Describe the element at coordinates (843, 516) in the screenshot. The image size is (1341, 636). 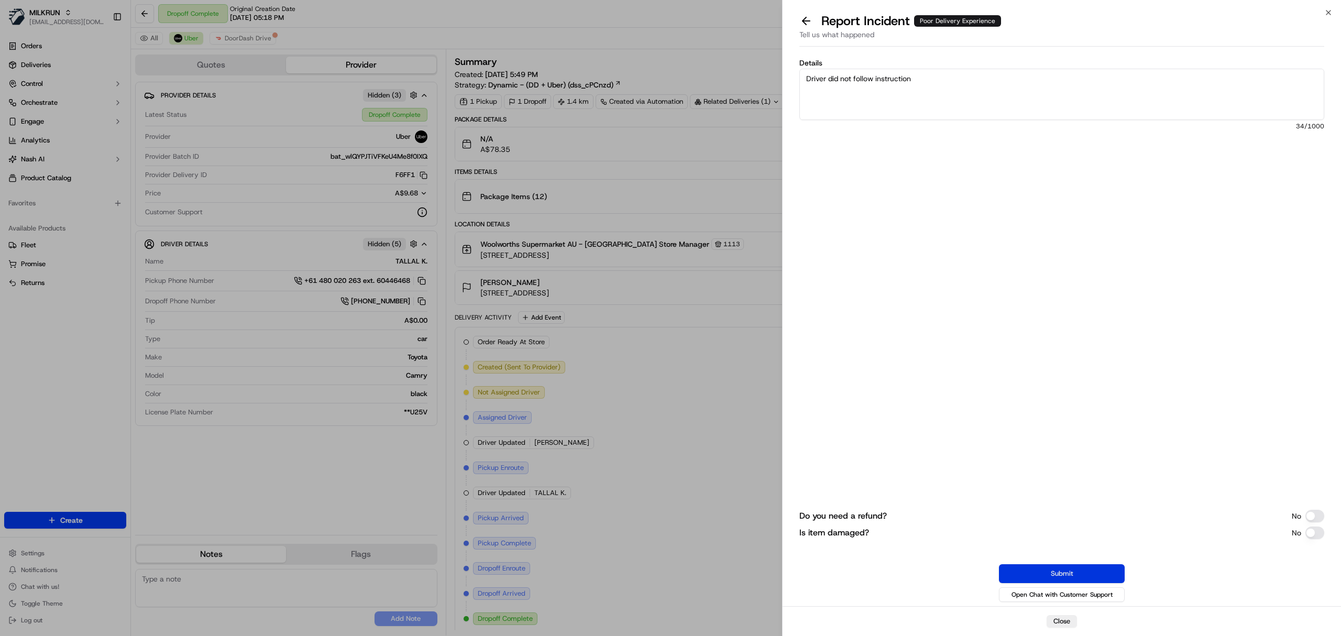
I see `label: Do you need a refund?` at that location.